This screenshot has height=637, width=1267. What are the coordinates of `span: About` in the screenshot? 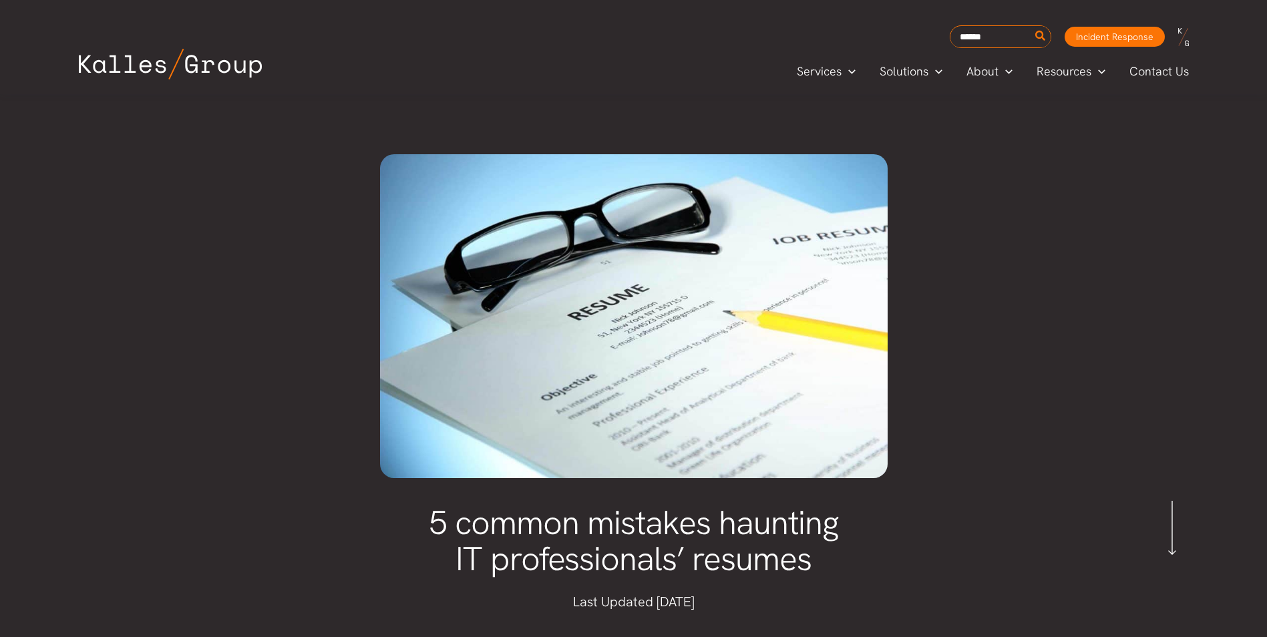 It's located at (982, 71).